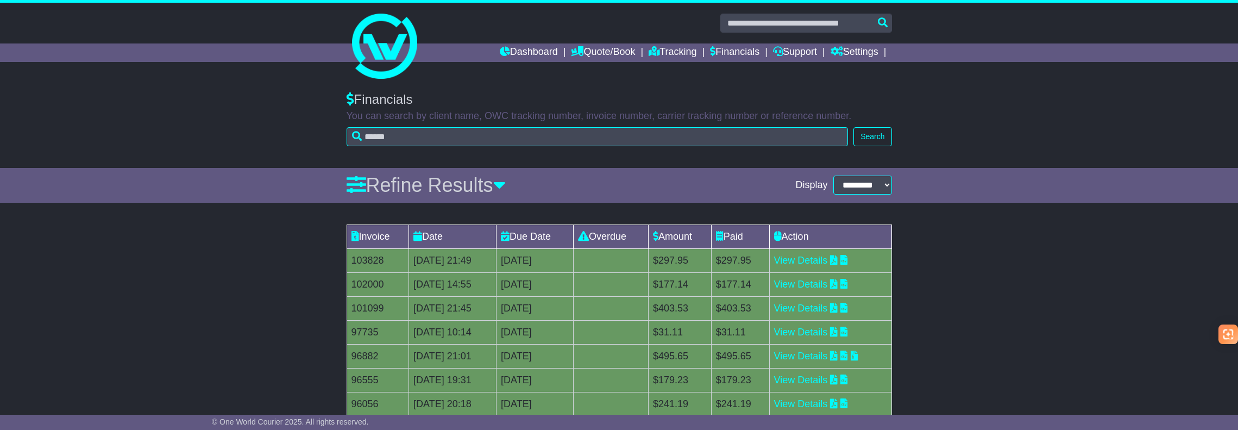 This screenshot has height=430, width=1238. What do you see at coordinates (426, 185) in the screenshot?
I see `a: Refine Results` at bounding box center [426, 185].